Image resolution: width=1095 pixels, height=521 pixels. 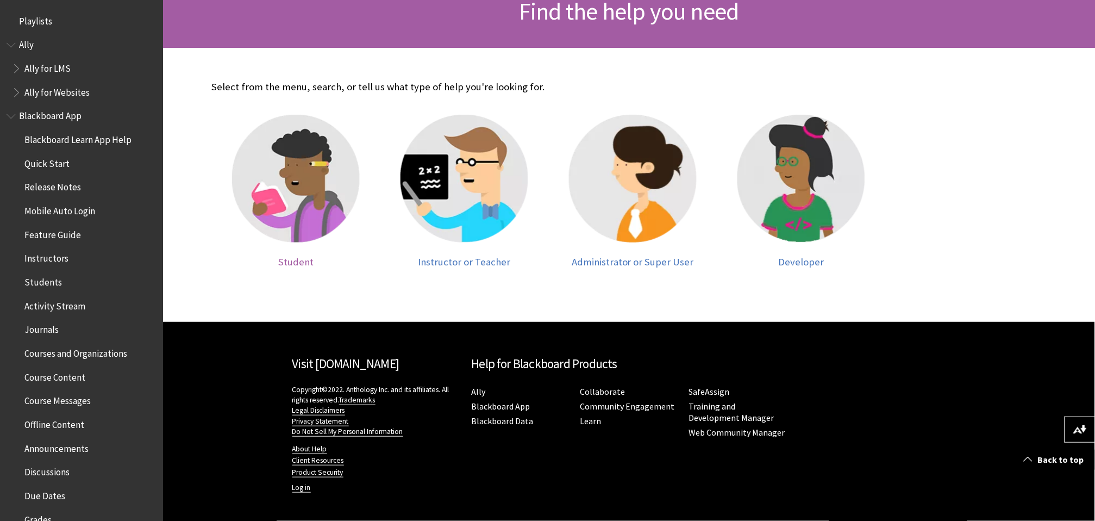 What do you see at coordinates (802, 191) in the screenshot?
I see `a: Developer` at bounding box center [802, 191].